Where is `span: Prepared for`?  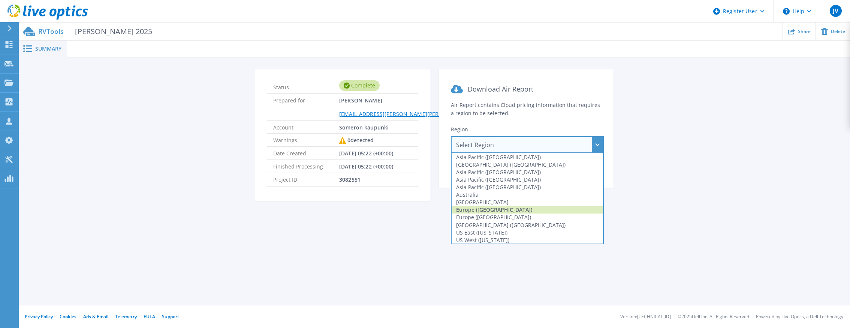
span: Prepared for is located at coordinates (306, 107).